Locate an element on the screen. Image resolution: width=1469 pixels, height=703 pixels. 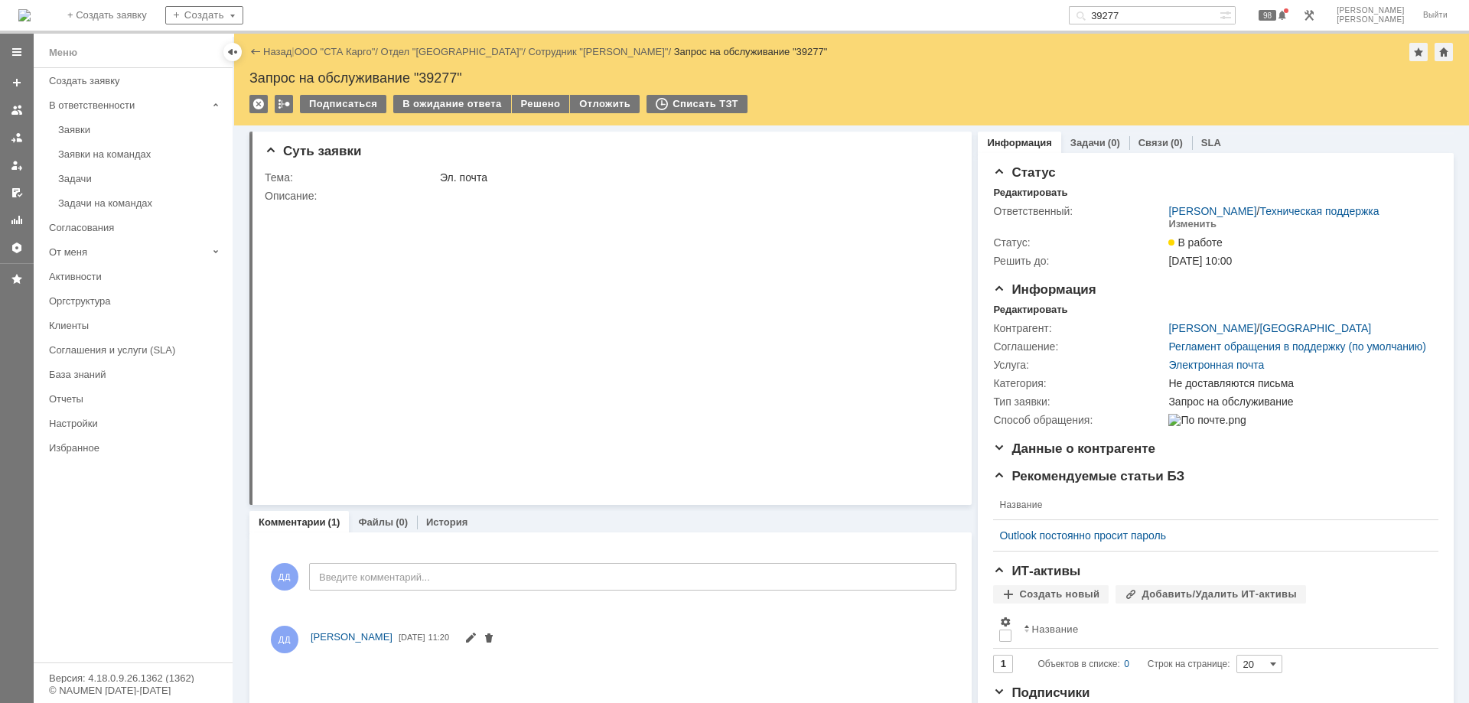
div: Скрыть меню is located at coordinates (233, 52).